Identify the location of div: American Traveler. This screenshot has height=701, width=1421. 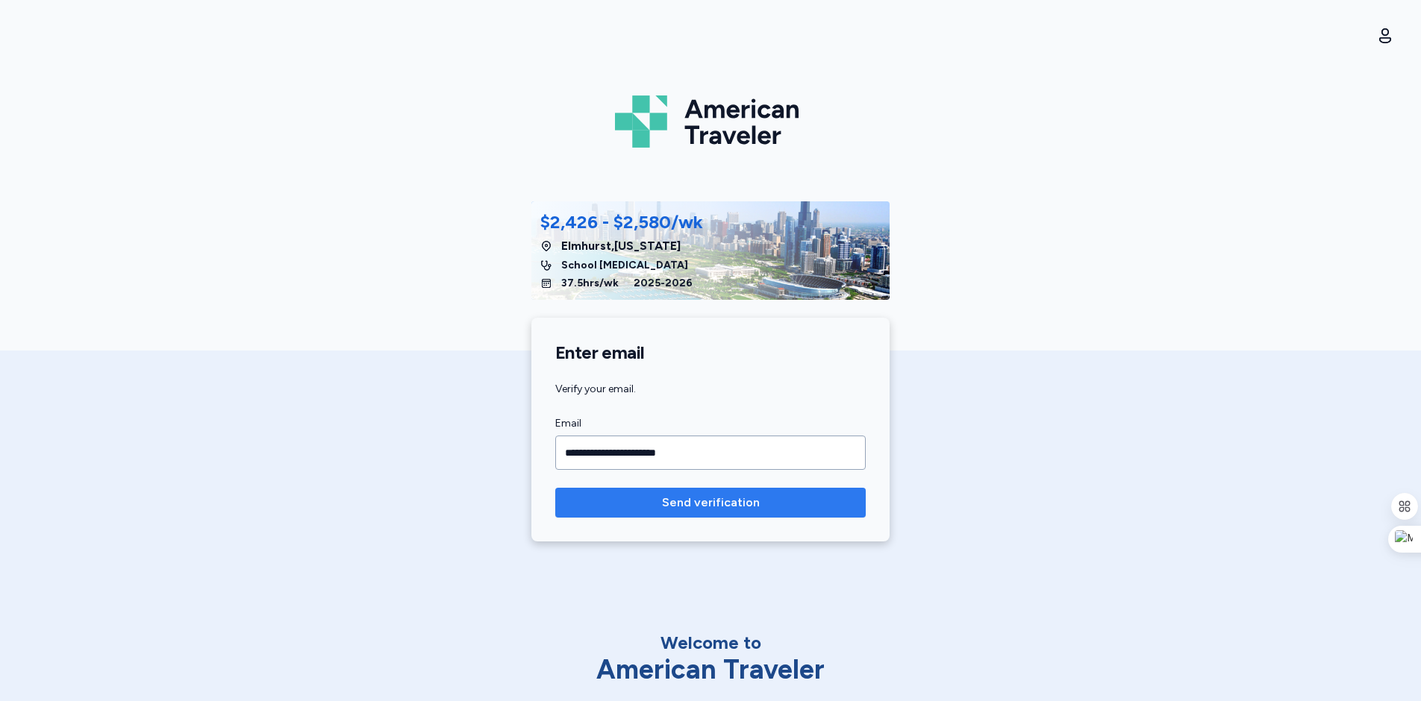
(710, 670).